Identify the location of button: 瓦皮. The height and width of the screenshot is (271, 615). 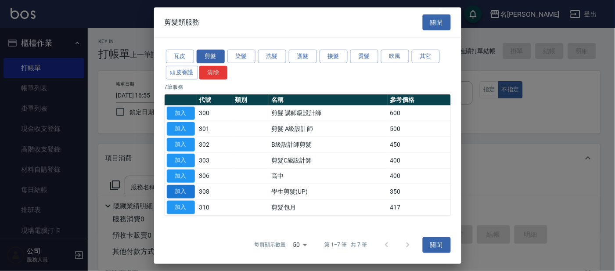
(180, 56).